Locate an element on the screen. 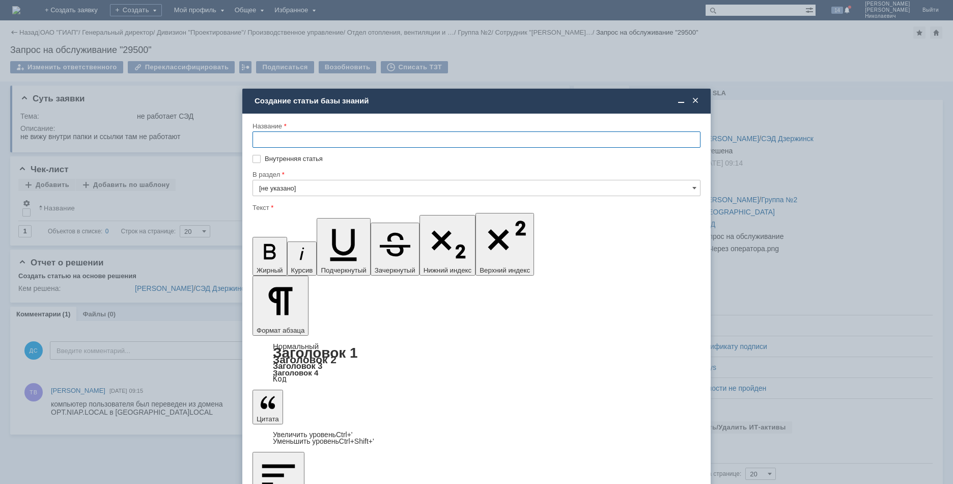 The height and width of the screenshot is (484, 953). span: Формат абзаца is located at coordinates (281, 330).